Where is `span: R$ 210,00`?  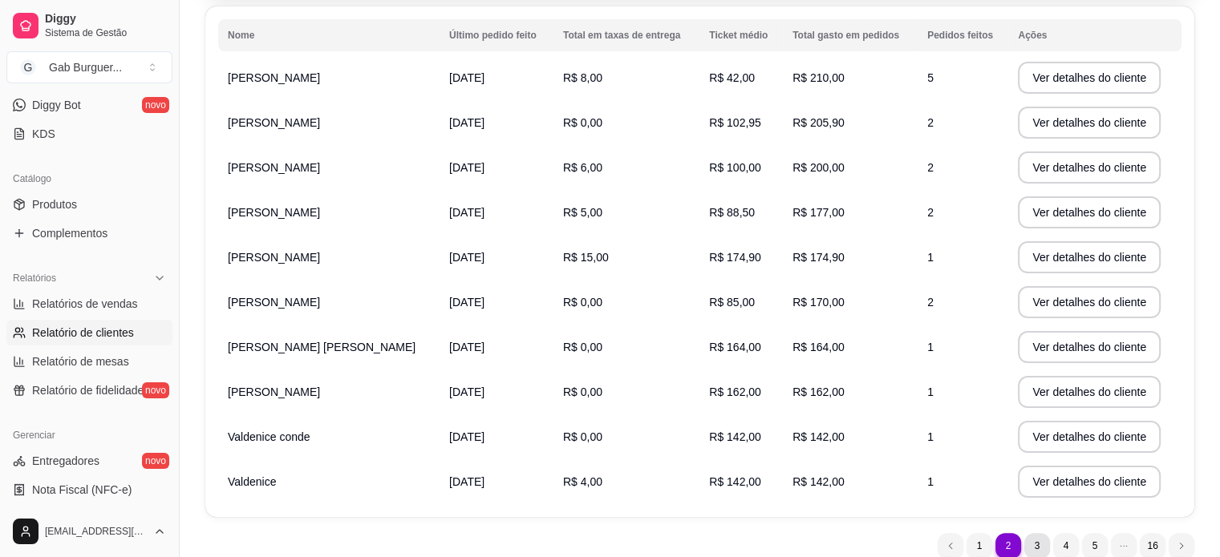 span: R$ 210,00 is located at coordinates (818, 78).